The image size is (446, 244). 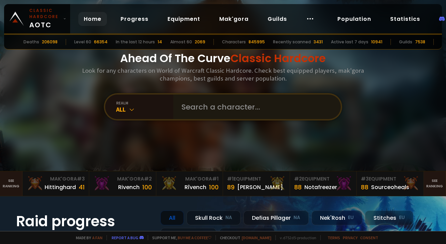 What do you see at coordinates (181, 42) in the screenshot?
I see `div: Almost 60` at bounding box center [181, 42].